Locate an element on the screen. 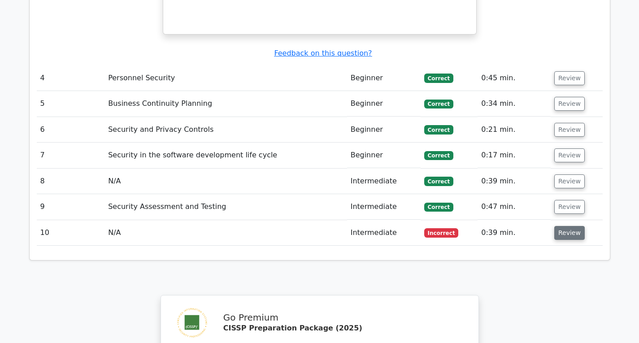 The width and height of the screenshot is (639, 343). td: 4 is located at coordinates (71, 78).